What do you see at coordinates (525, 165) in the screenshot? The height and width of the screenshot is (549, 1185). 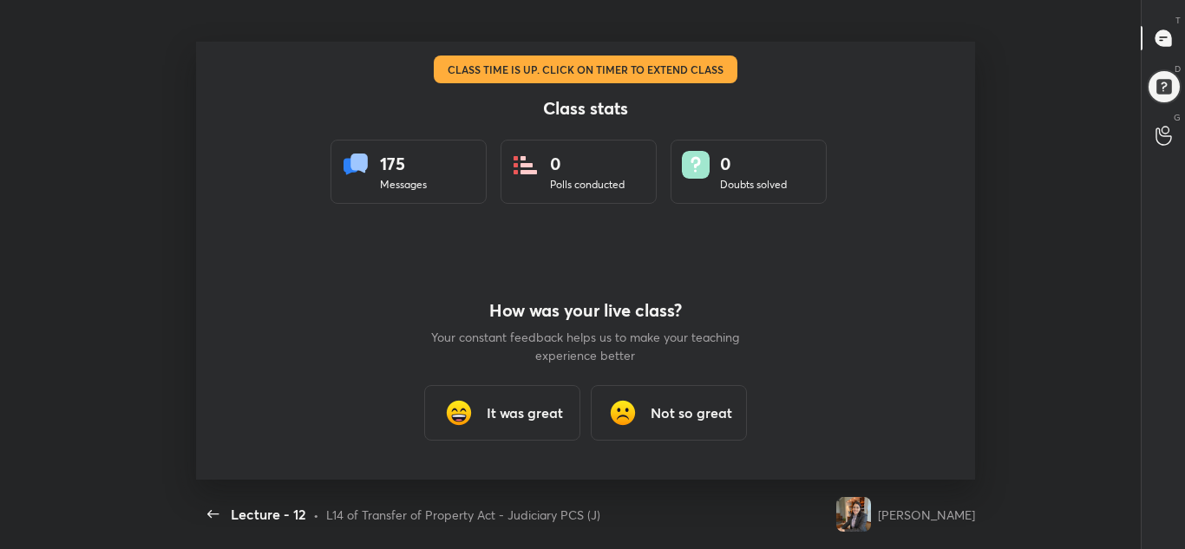 I see `img: statsPoll.b571884d.svg` at bounding box center [525, 165].